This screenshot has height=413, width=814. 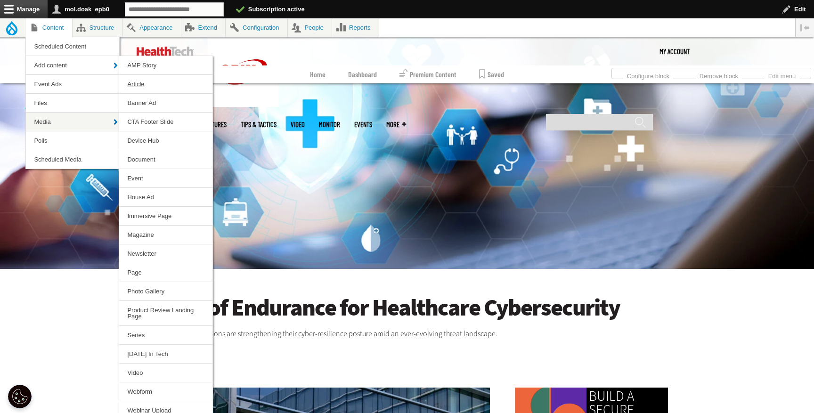 I want to click on a: Structure, so click(x=97, y=27).